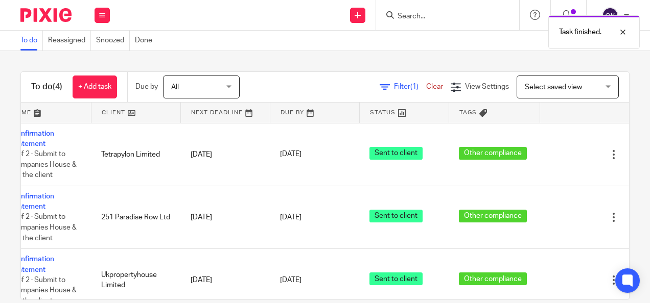  What do you see at coordinates (487, 87) in the screenshot?
I see `span: View Settings` at bounding box center [487, 87].